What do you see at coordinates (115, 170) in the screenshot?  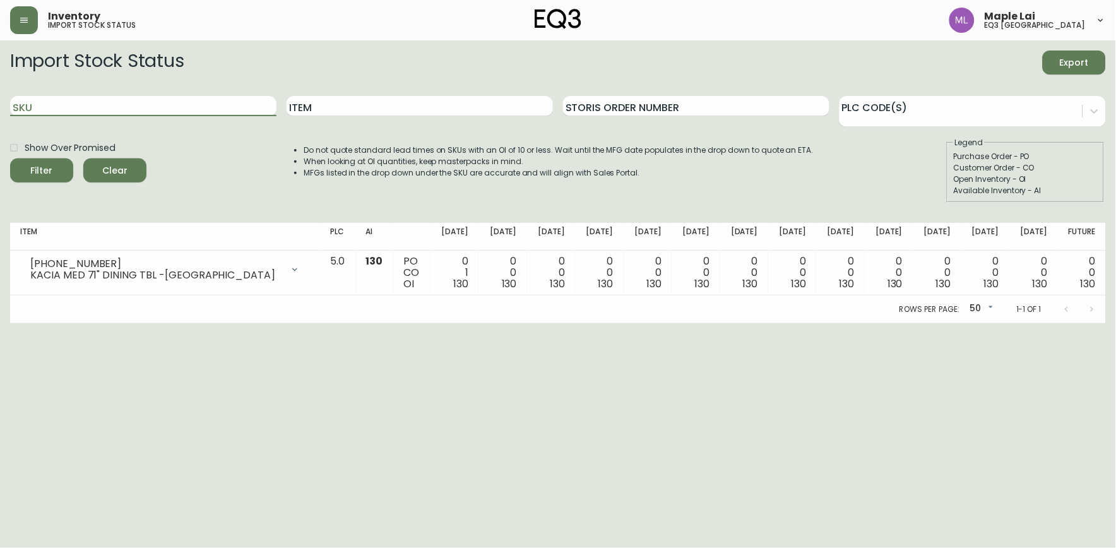 I see `button: Clear` at bounding box center [115, 170].